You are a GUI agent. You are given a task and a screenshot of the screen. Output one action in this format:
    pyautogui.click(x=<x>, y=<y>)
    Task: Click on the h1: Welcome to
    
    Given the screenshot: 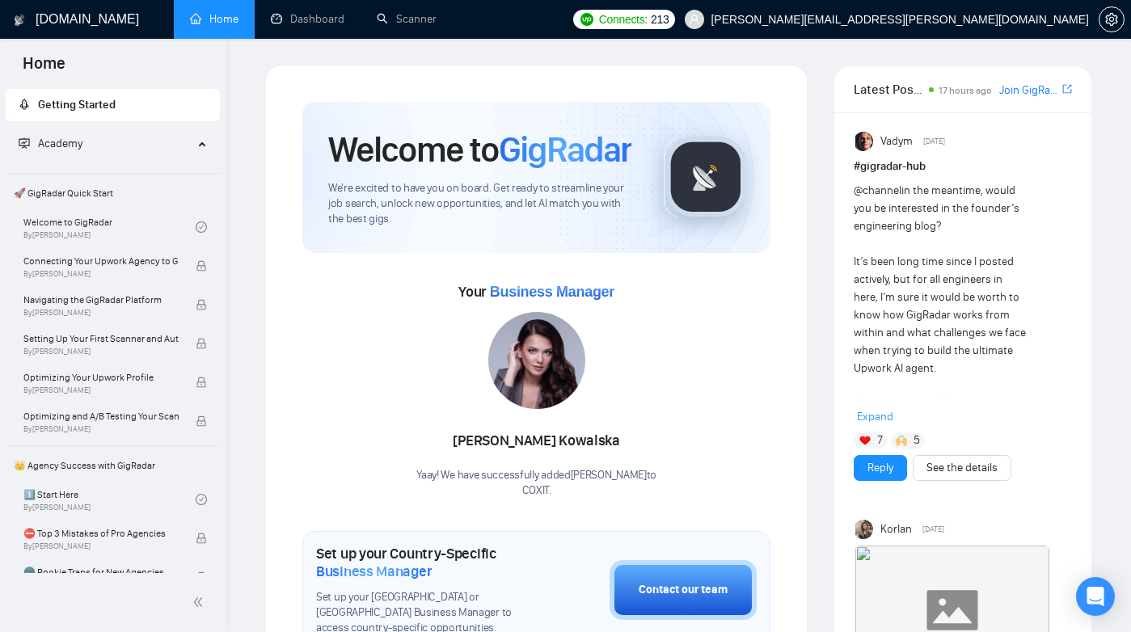 What is the action you would take?
    pyautogui.click(x=479, y=150)
    